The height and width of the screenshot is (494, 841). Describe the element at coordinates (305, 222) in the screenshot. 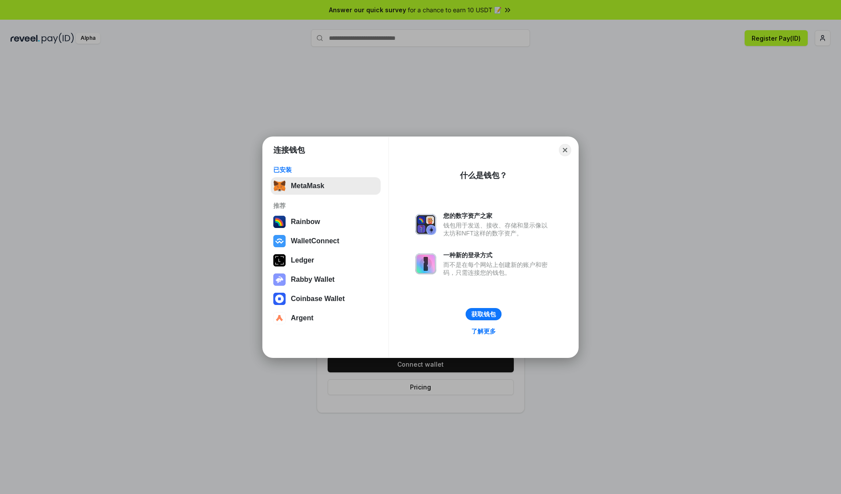

I see `div: Rainbow` at that location.